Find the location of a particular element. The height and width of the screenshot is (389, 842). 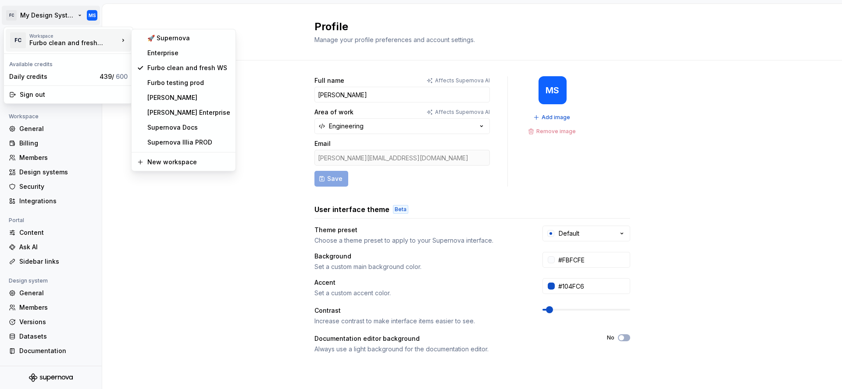

span: 439 / is located at coordinates (114, 76).